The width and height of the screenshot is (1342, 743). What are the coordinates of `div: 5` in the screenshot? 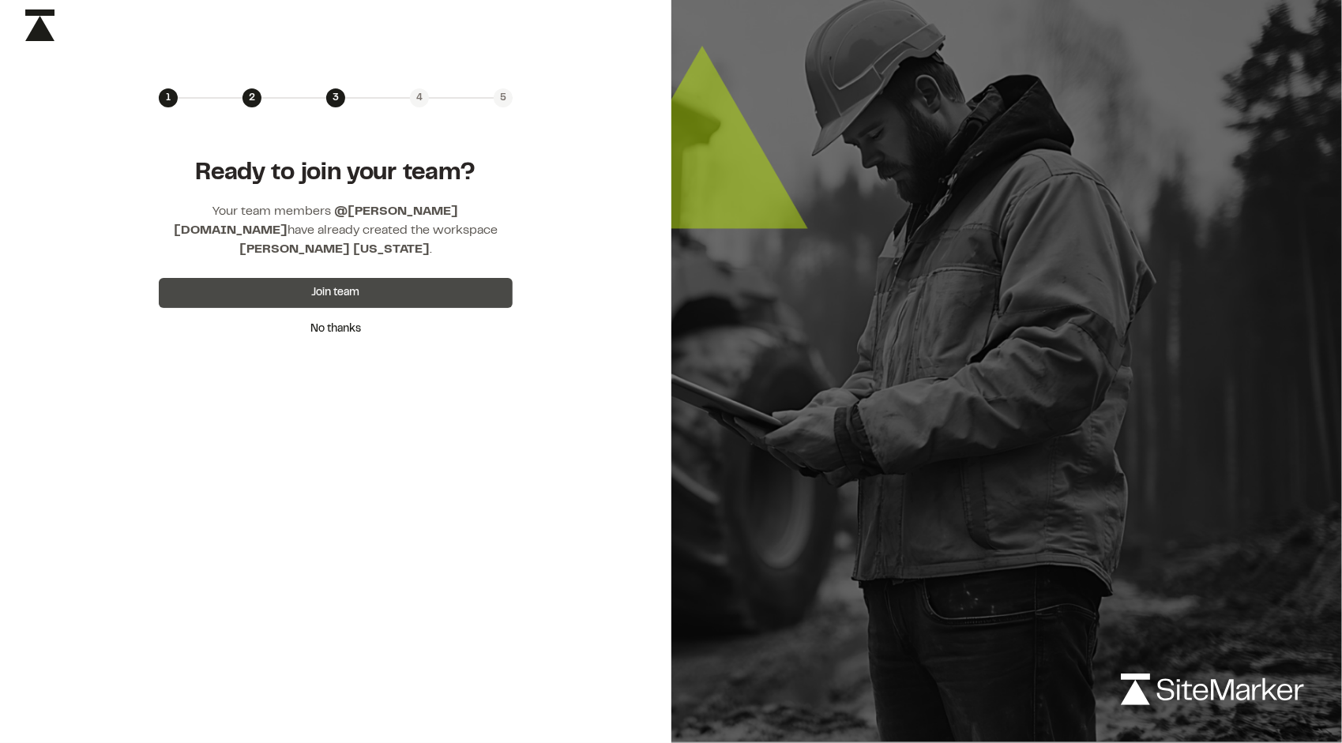 It's located at (503, 98).